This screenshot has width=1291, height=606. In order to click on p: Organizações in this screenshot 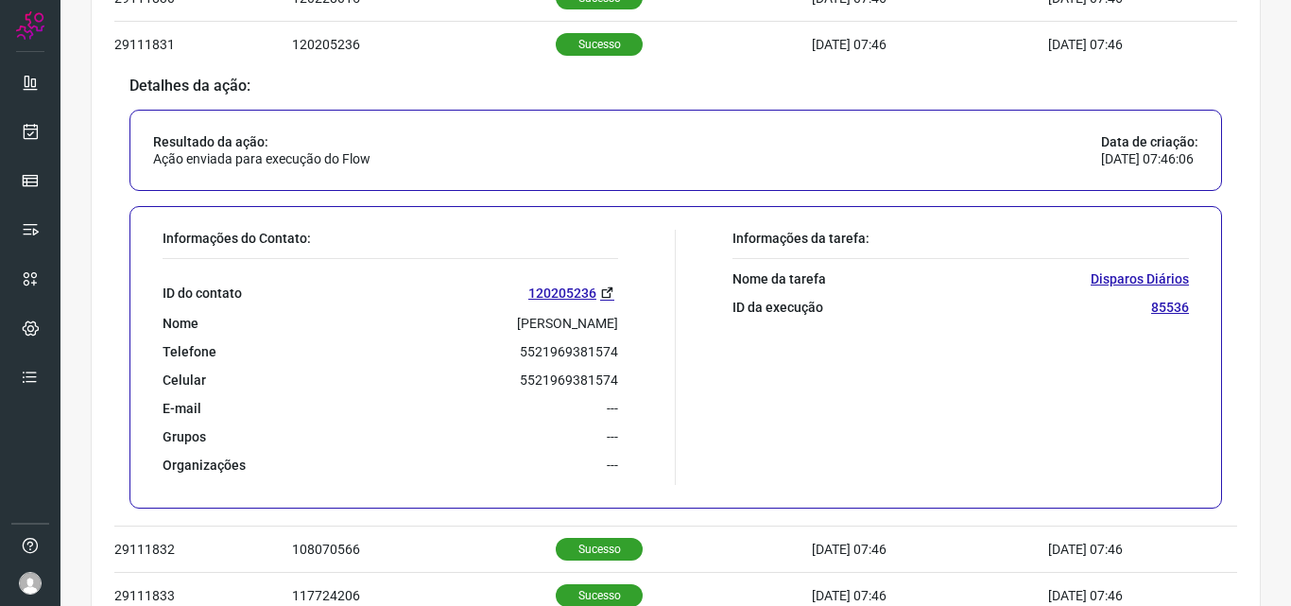, I will do `click(204, 465)`.